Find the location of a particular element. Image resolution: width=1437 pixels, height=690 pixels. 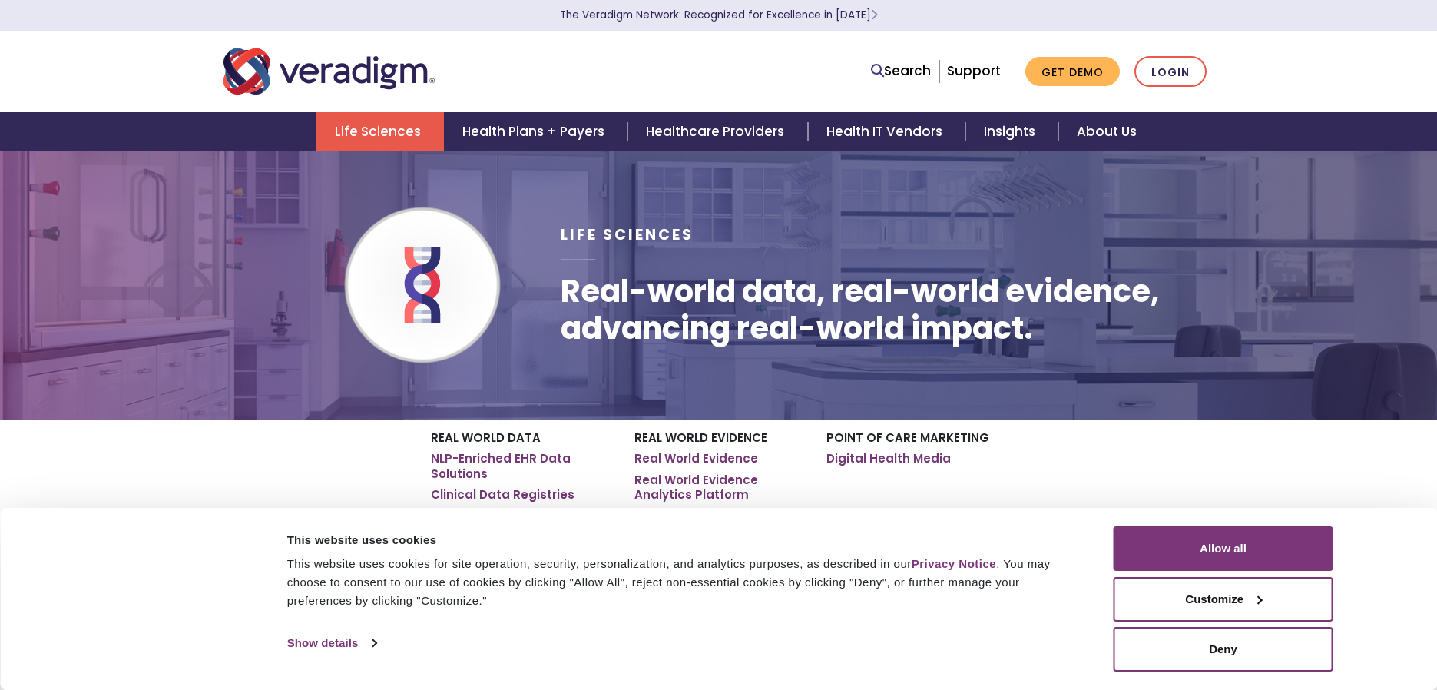

div: This website uses cookies is located at coordinates (683, 540).